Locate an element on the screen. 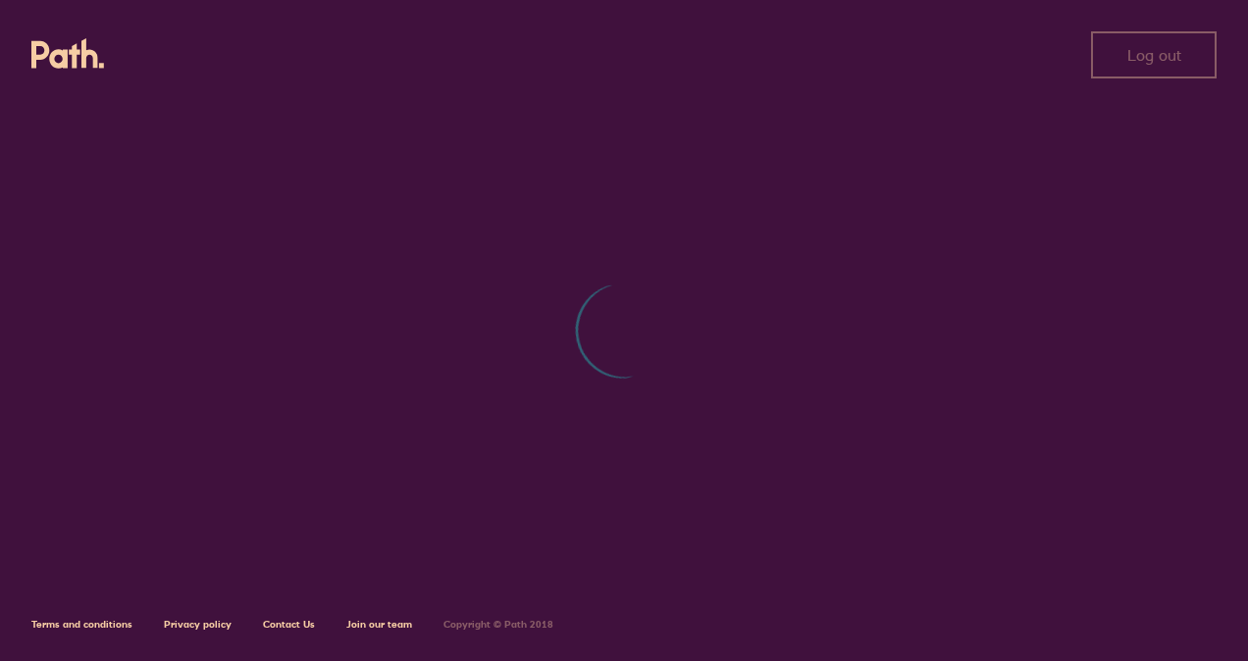 Image resolution: width=1248 pixels, height=661 pixels. a: Join our team is located at coordinates (379, 624).